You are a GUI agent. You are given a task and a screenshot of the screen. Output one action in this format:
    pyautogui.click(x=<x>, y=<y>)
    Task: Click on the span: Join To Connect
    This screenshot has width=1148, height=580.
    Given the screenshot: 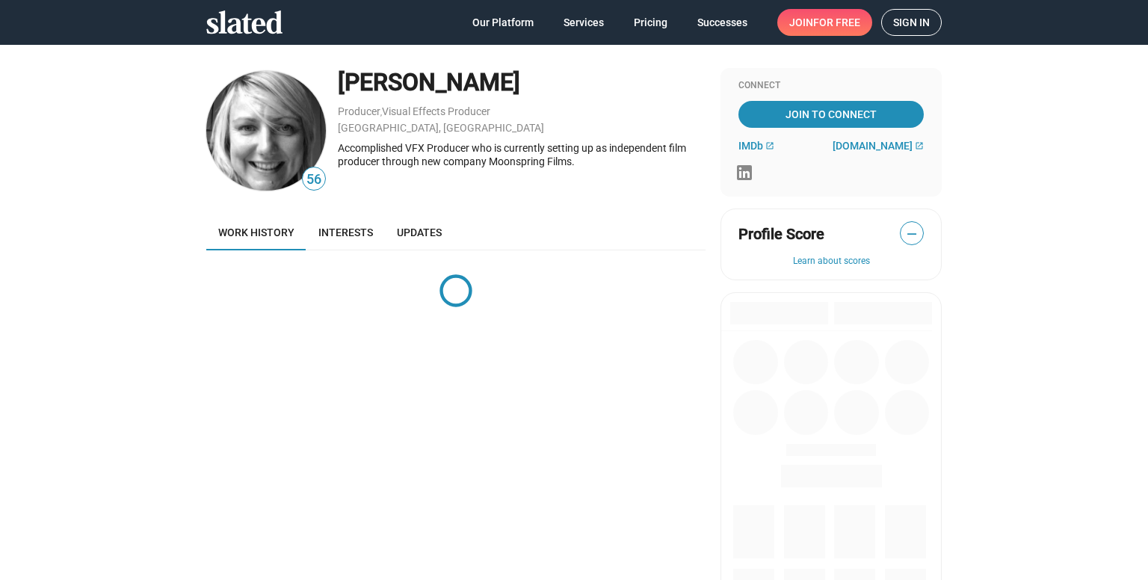 What is the action you would take?
    pyautogui.click(x=831, y=114)
    